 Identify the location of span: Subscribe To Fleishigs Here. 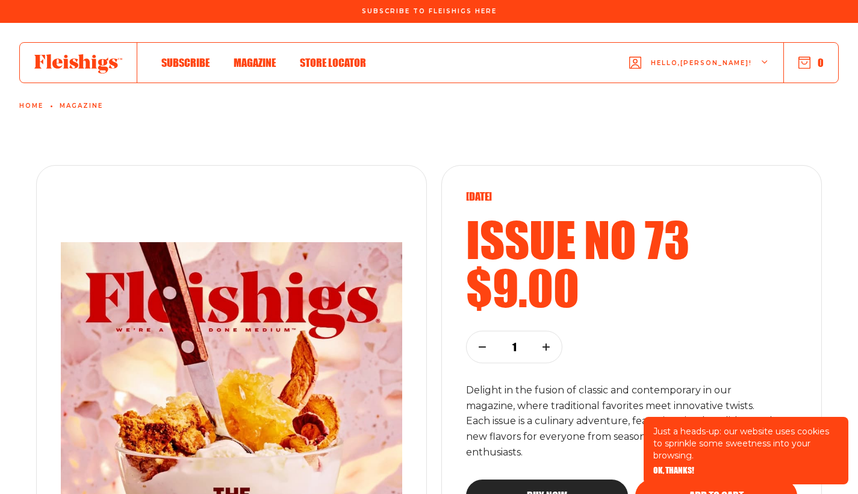
(429, 11).